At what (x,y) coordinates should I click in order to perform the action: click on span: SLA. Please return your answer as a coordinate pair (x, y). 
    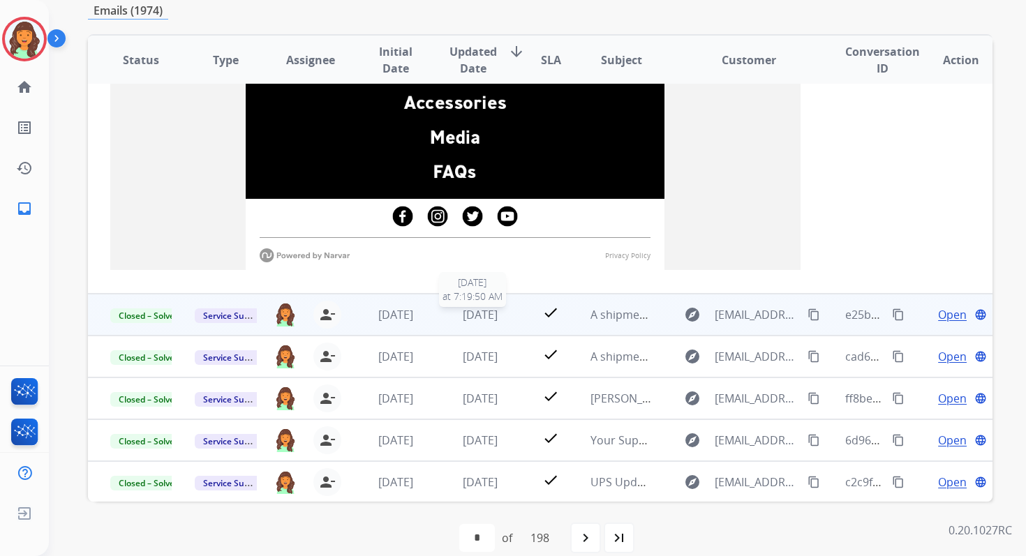
    Looking at the image, I should click on (551, 60).